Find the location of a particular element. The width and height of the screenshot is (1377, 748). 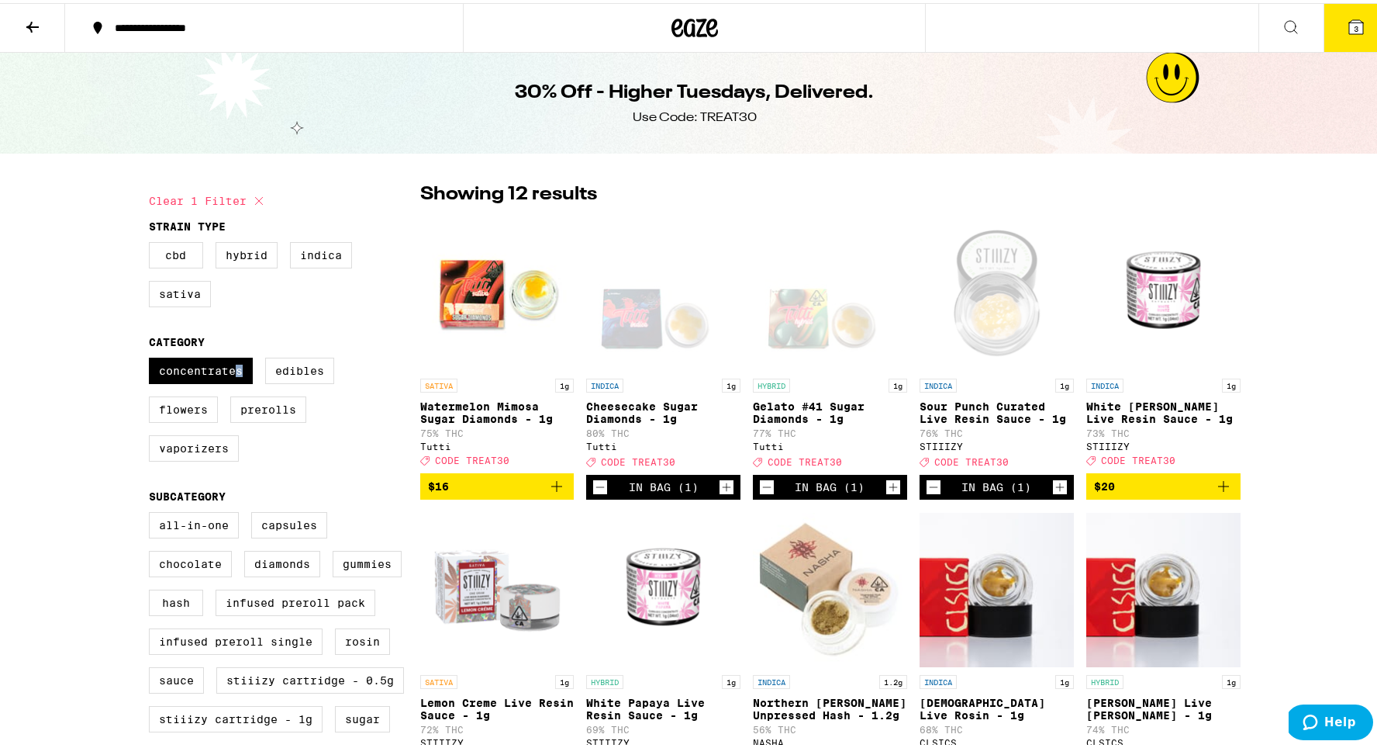

div: Use Code: TREAT30 is located at coordinates (695, 115).